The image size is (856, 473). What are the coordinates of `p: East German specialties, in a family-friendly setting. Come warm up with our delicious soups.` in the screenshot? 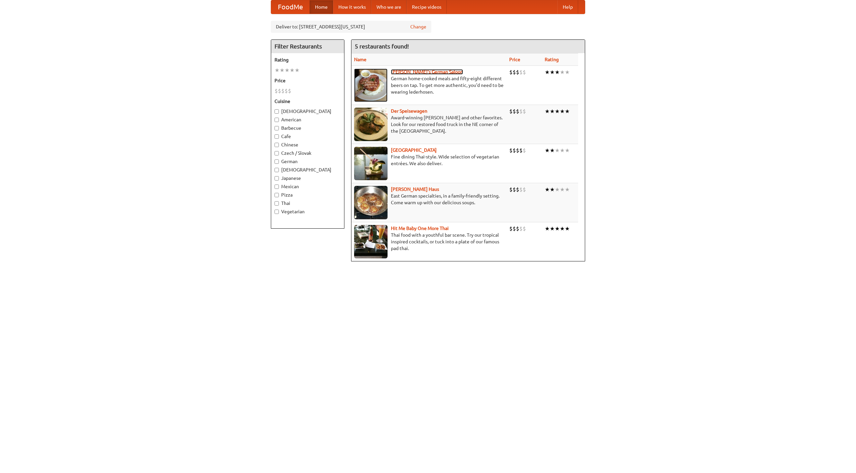 It's located at (429, 199).